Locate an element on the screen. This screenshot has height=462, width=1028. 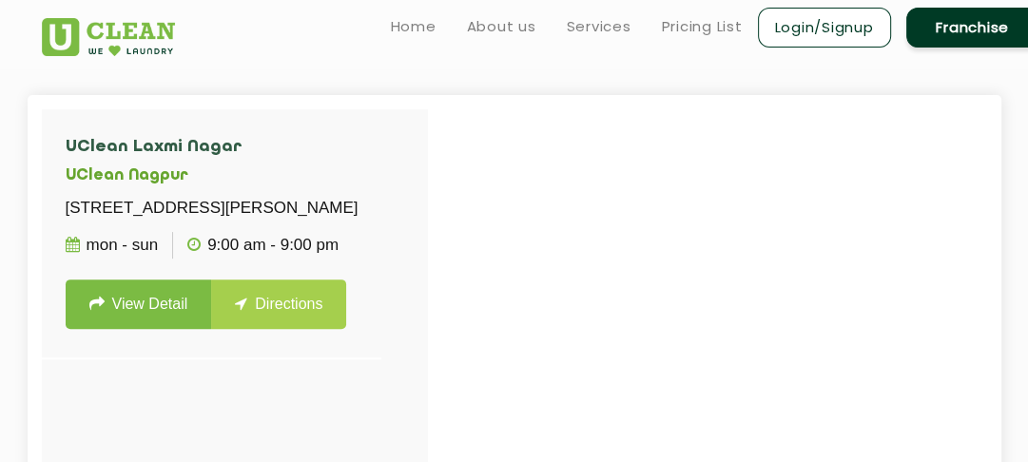
a: About us is located at coordinates (501, 27).